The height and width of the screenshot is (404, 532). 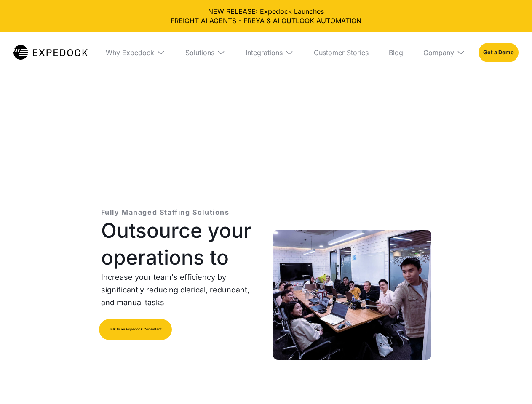 I want to click on a: Talk to an Expedock Consultant, so click(x=135, y=330).